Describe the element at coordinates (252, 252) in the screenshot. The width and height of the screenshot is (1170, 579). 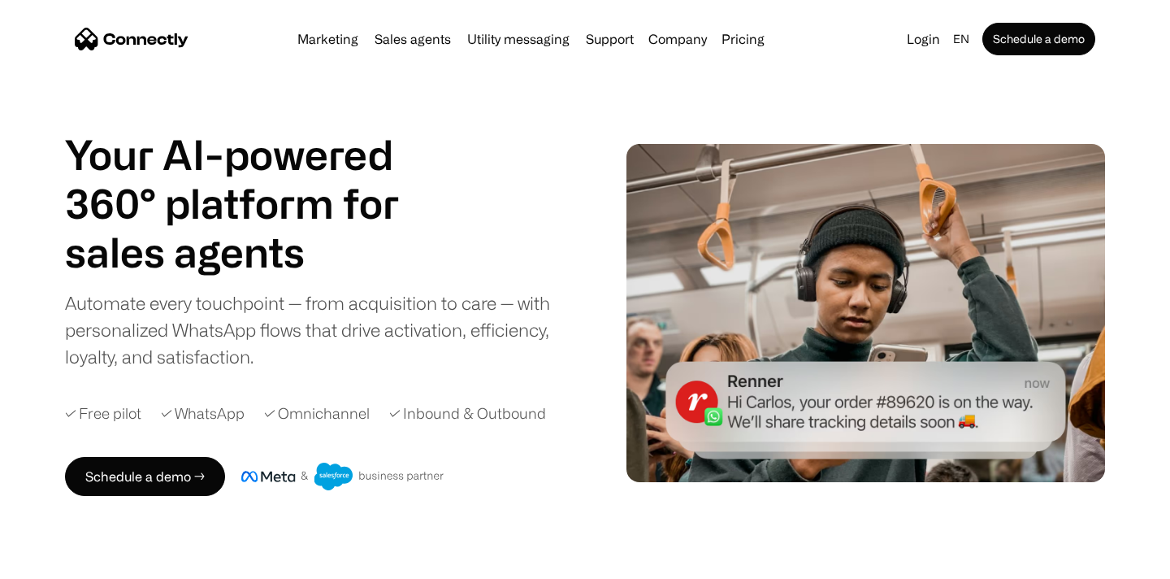
I see `h1: sales agents` at that location.